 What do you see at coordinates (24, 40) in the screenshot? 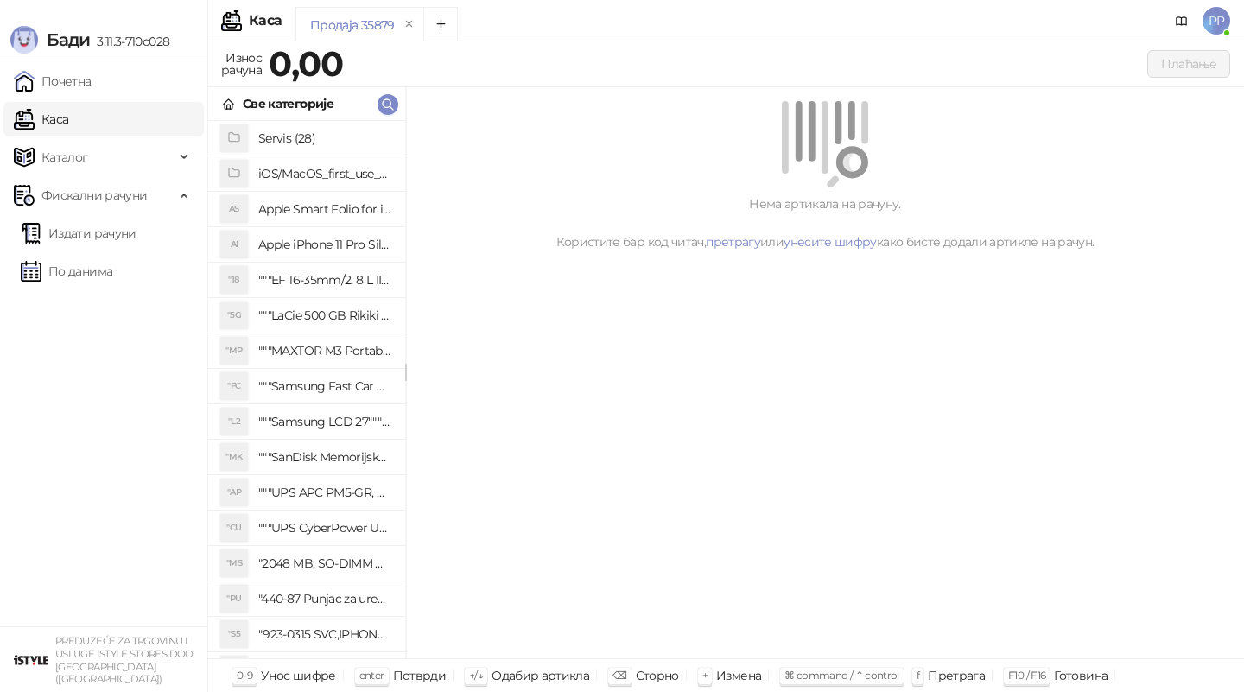
I see `img: Logo` at bounding box center [24, 40].